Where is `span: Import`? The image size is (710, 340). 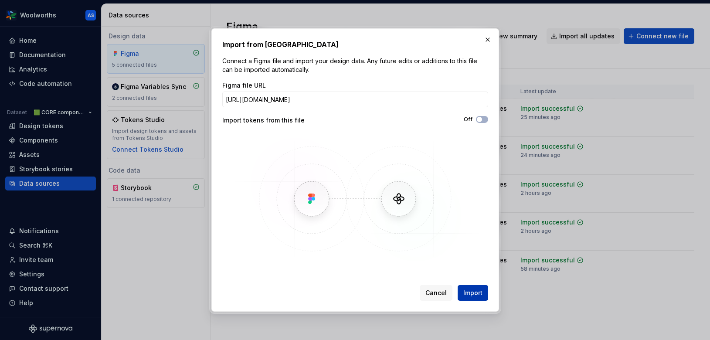
span: Import is located at coordinates (473, 293).